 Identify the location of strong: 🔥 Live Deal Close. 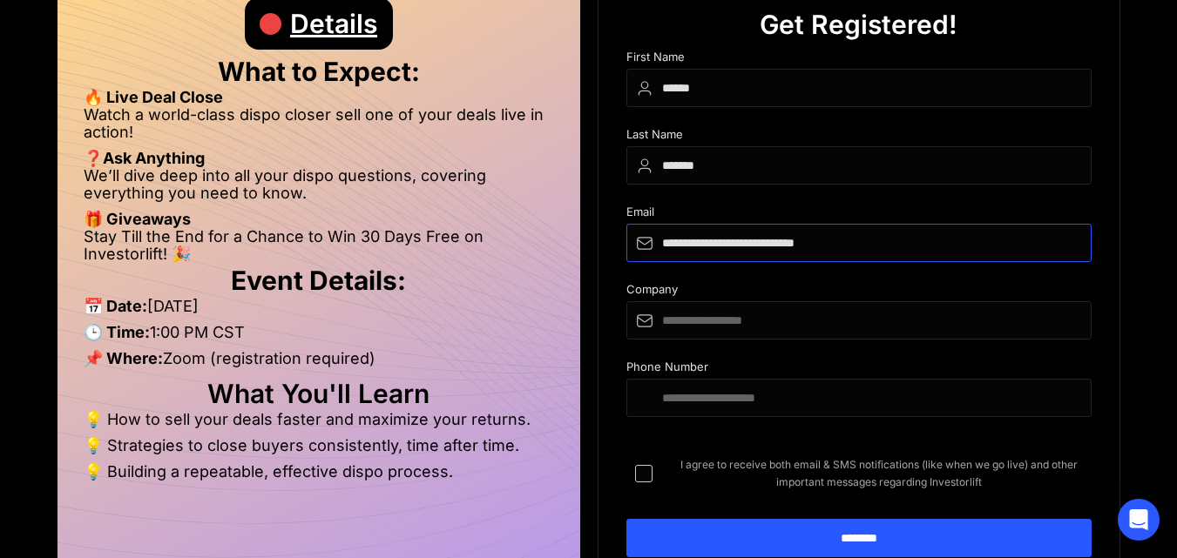
(153, 97).